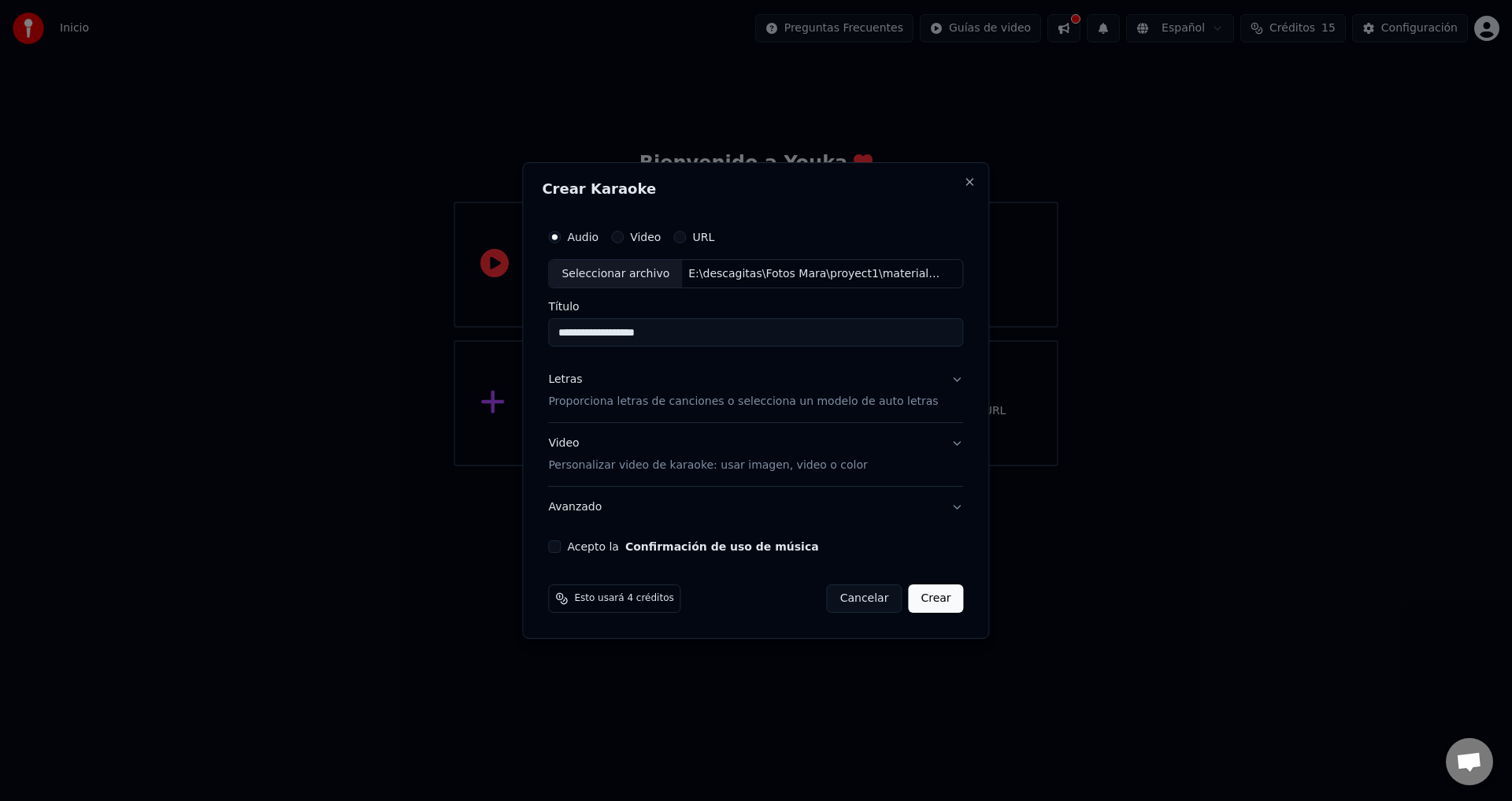  Describe the element at coordinates (865, 599) in the screenshot. I see `button: Cancelar` at that location.